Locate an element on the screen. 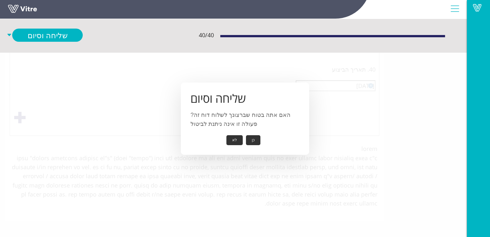 The height and width of the screenshot is (237, 490). a: שליחה וסיום is located at coordinates (47, 35).